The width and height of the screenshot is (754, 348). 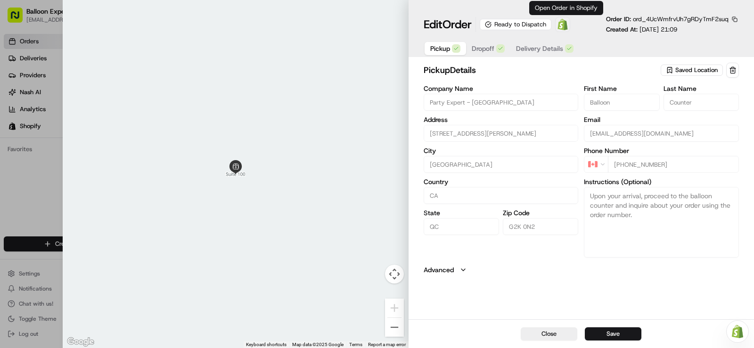 What do you see at coordinates (440, 49) in the screenshot?
I see `span: Pickup` at bounding box center [440, 49].